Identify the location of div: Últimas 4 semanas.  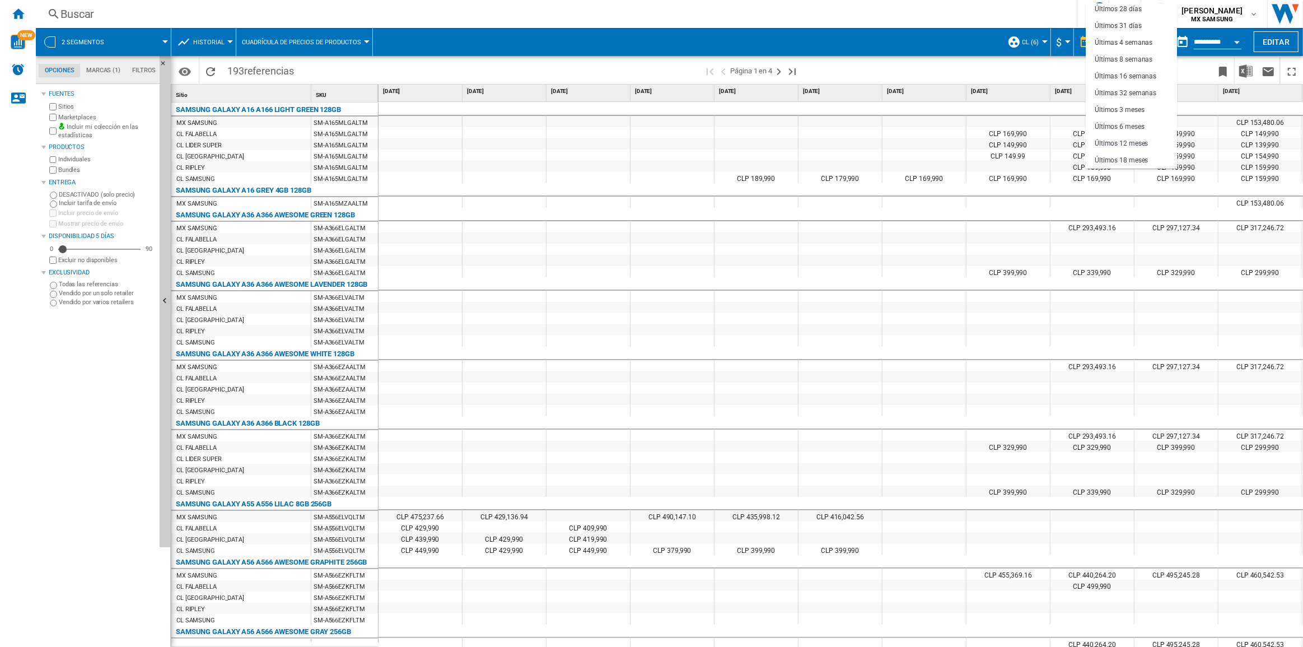
(1124, 43).